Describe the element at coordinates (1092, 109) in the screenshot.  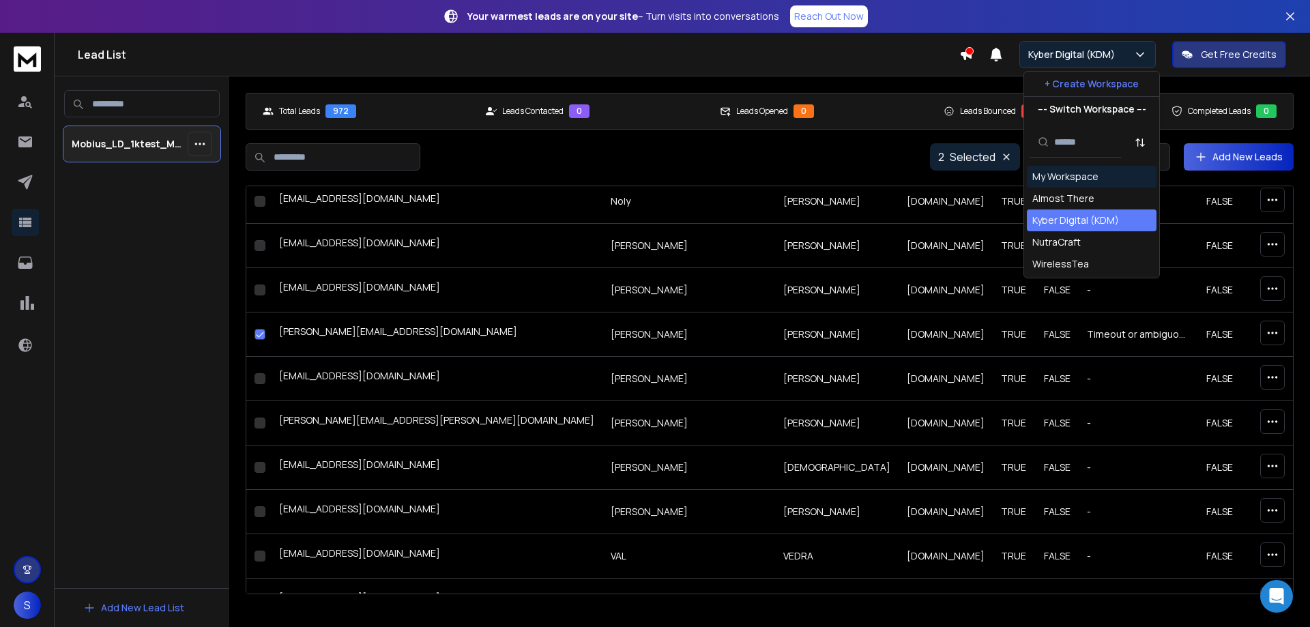
I see `p: --- Switch Workspace ---` at that location.